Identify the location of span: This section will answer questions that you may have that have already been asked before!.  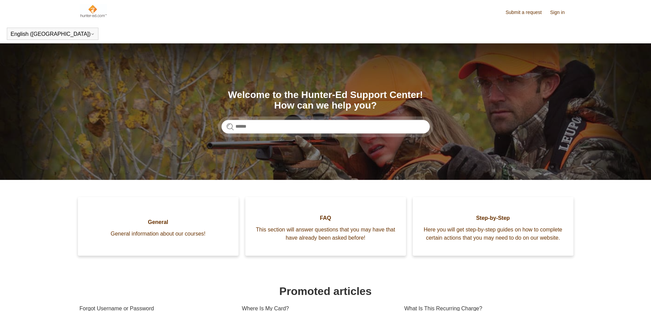
(326, 234).